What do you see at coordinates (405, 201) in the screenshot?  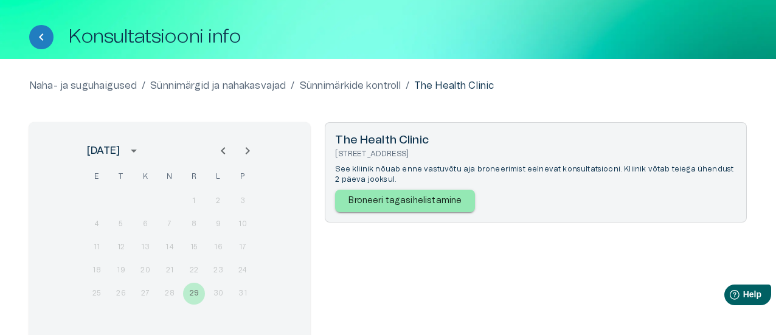 I see `p: Broneeri tagasihelistamine` at bounding box center [405, 201].